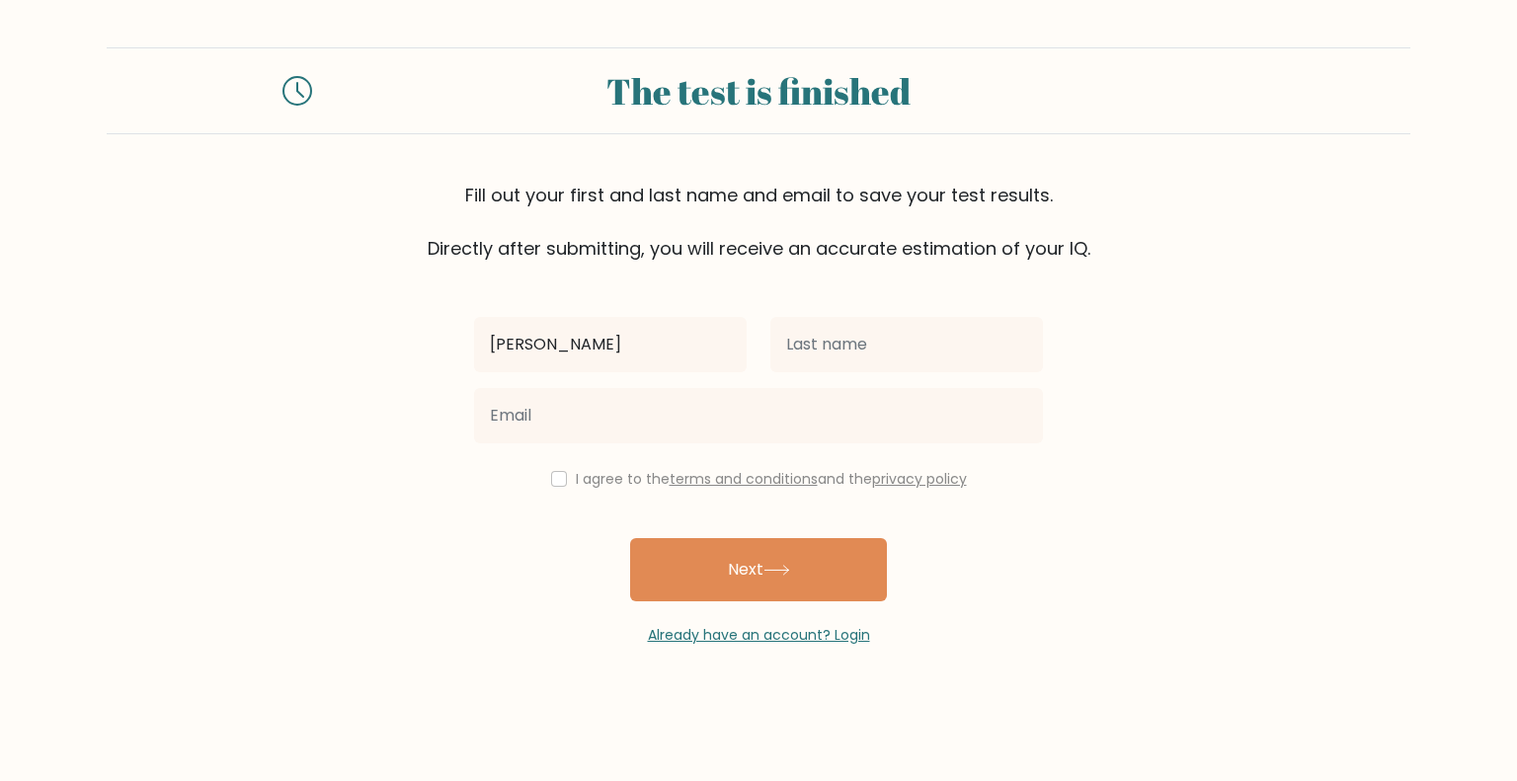 The width and height of the screenshot is (1517, 781). Describe the element at coordinates (758, 91) in the screenshot. I see `div: The test is finished` at that location.